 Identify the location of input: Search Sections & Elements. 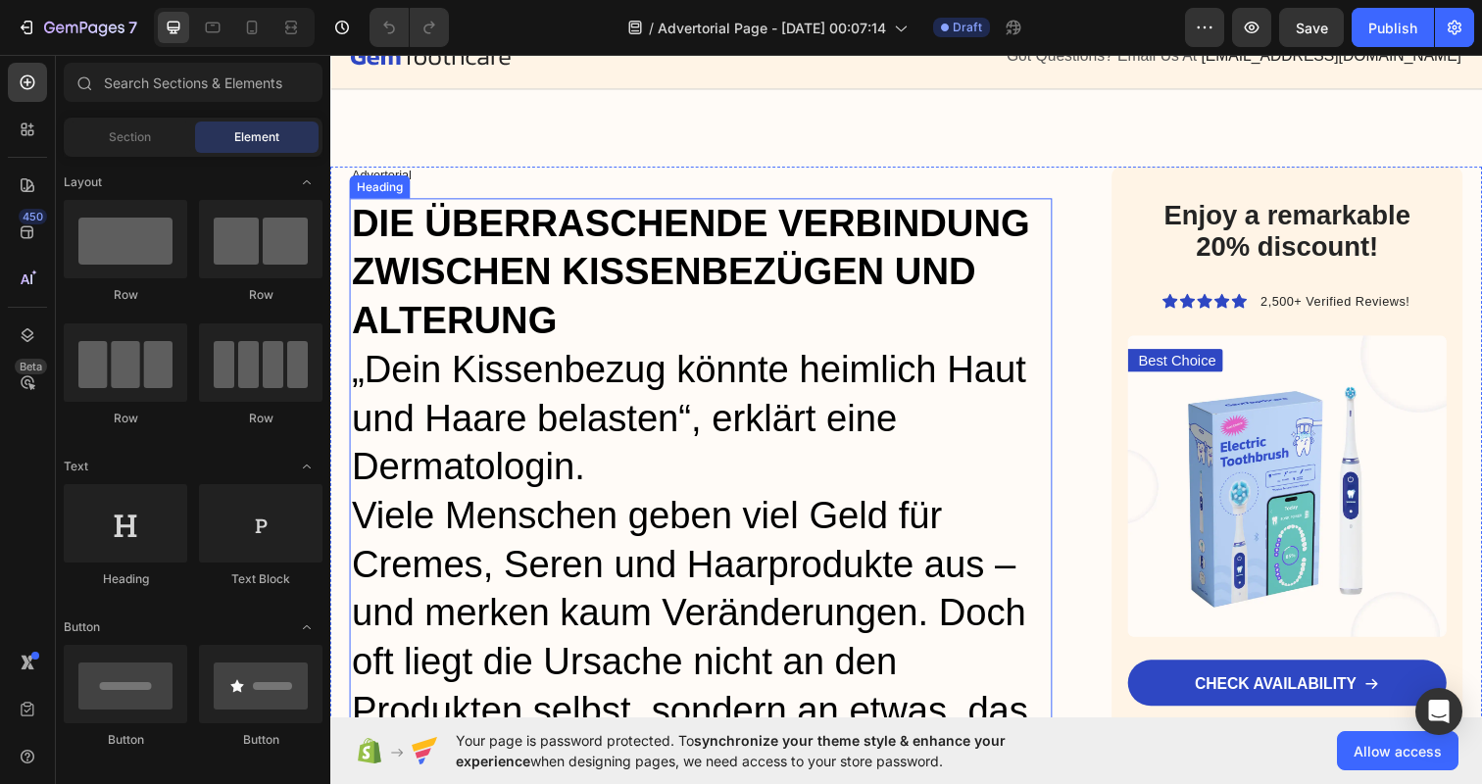
(193, 82).